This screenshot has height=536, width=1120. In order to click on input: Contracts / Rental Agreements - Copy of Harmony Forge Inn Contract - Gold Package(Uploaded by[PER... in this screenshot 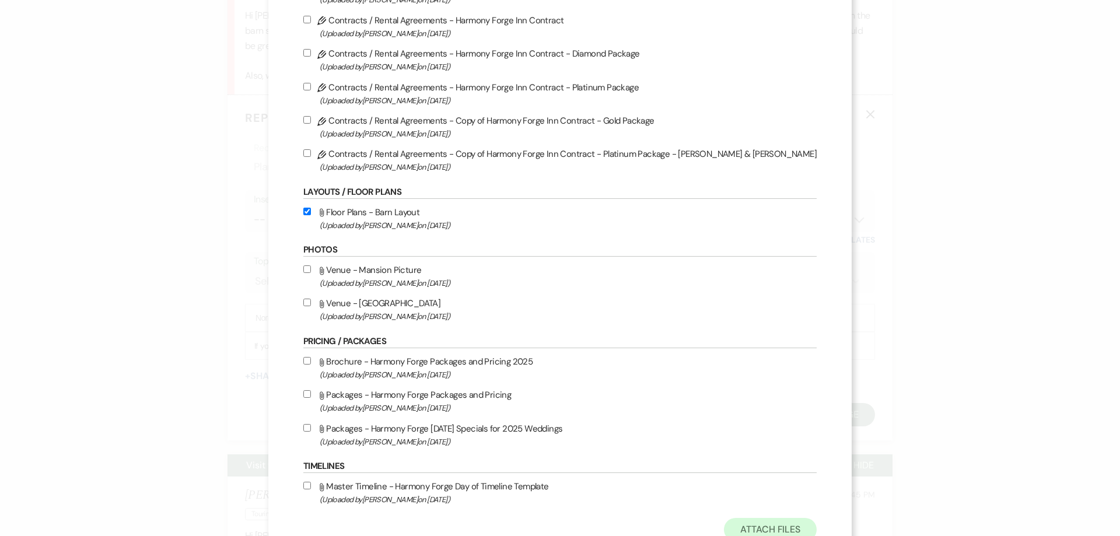, I will do `click(307, 120)`.